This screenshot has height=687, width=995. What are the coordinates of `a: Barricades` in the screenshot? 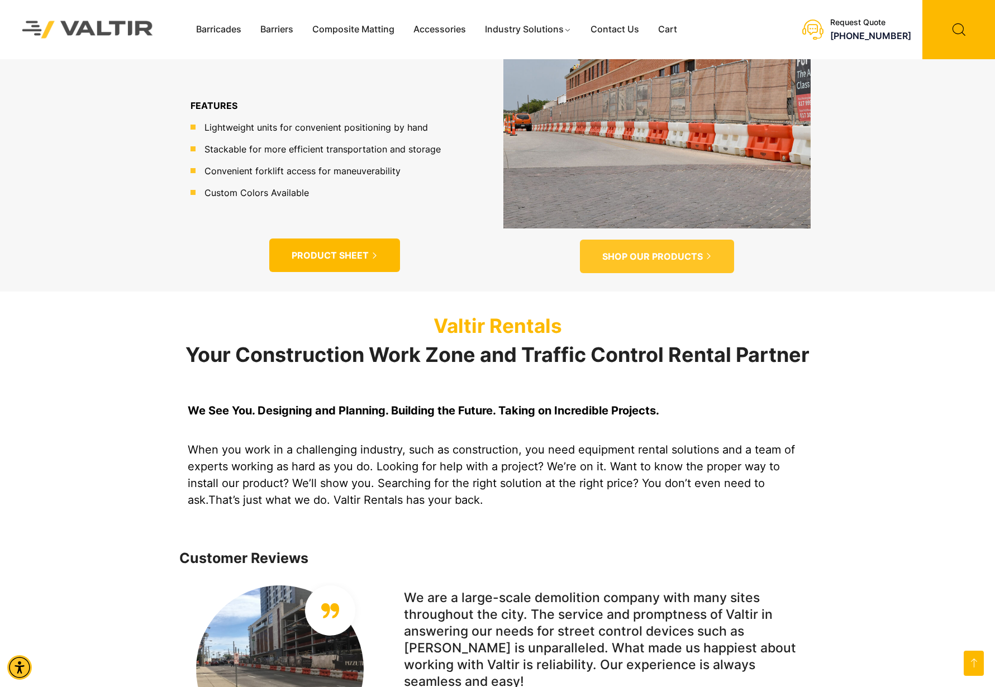 It's located at (218, 30).